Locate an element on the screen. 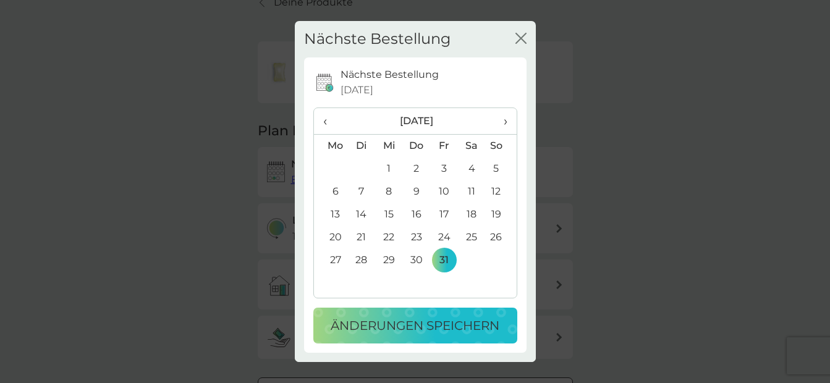 The height and width of the screenshot is (383, 830). td: 20 is located at coordinates (330, 237).